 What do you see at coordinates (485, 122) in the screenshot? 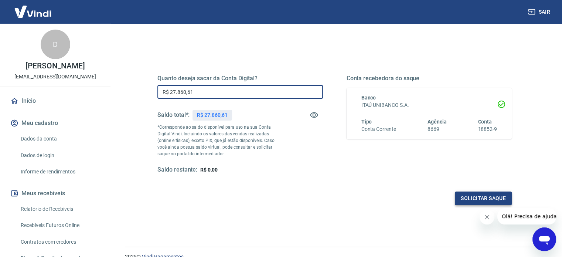
I see `span: Conta` at bounding box center [485, 122].